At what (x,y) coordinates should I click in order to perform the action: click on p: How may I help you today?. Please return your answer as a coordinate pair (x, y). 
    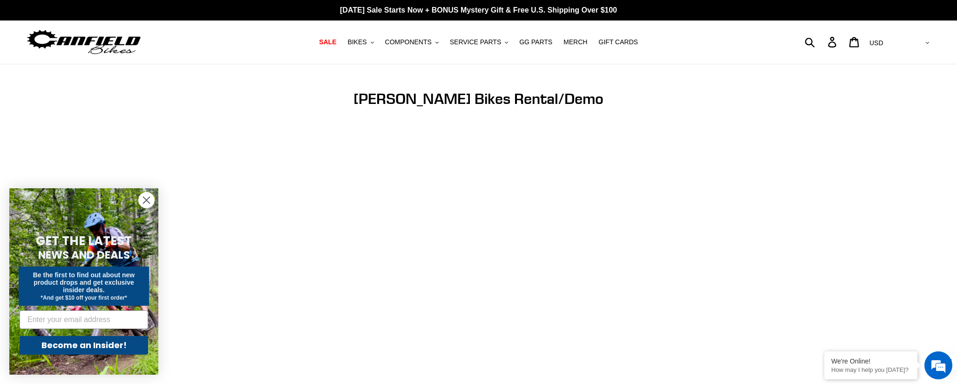
    Looking at the image, I should click on (871, 369).